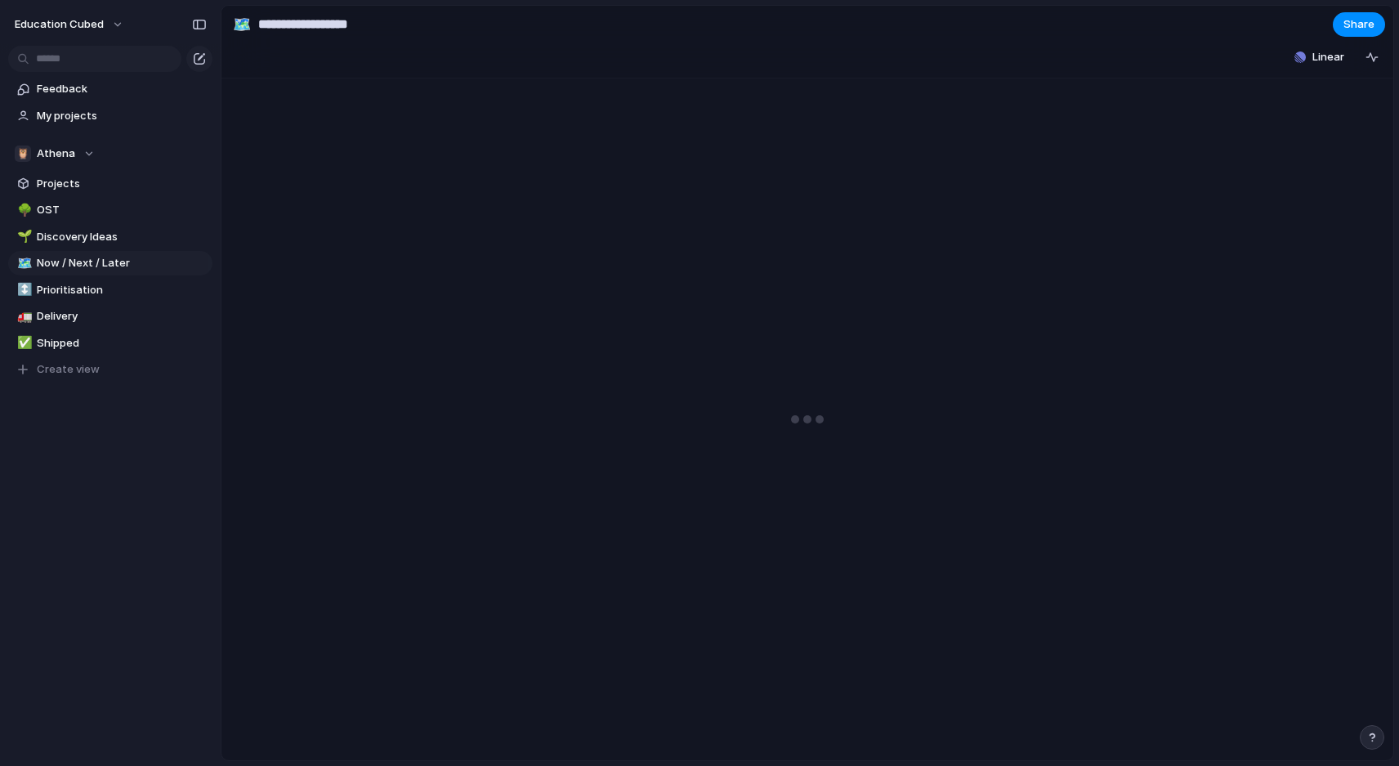 Image resolution: width=1399 pixels, height=766 pixels. I want to click on div: 🌳OST, so click(110, 210).